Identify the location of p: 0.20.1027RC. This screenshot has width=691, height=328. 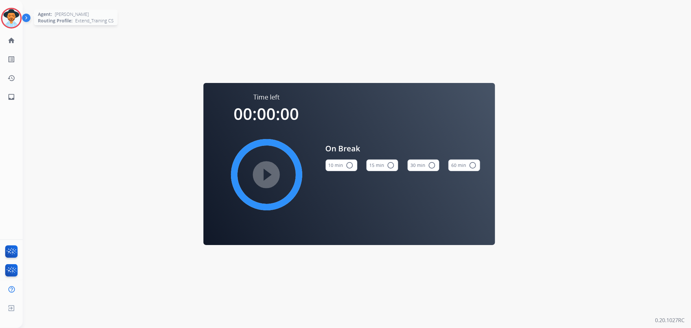
(669, 320).